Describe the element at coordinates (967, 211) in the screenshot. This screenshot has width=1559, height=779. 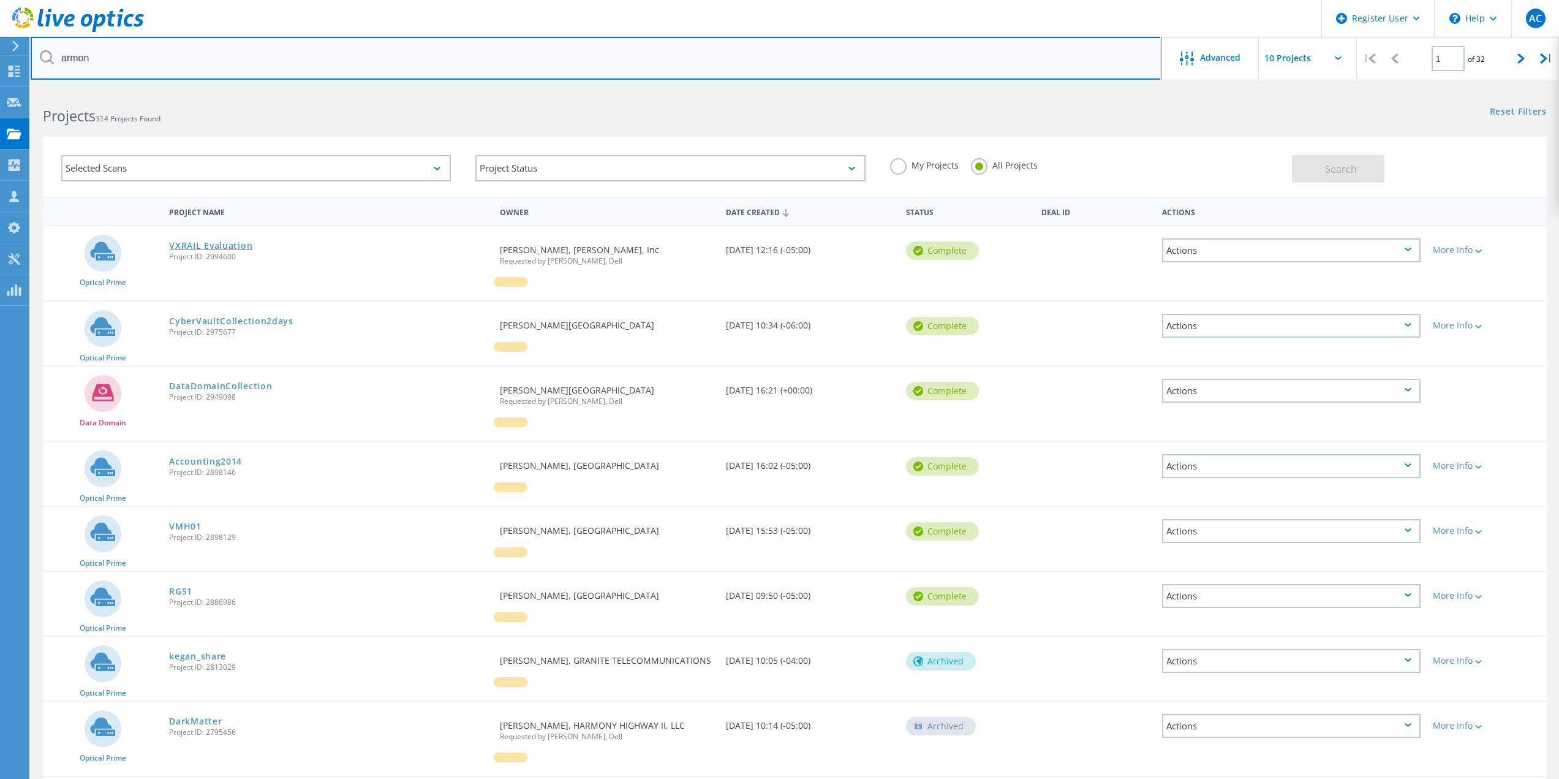
I see `div: Status` at that location.